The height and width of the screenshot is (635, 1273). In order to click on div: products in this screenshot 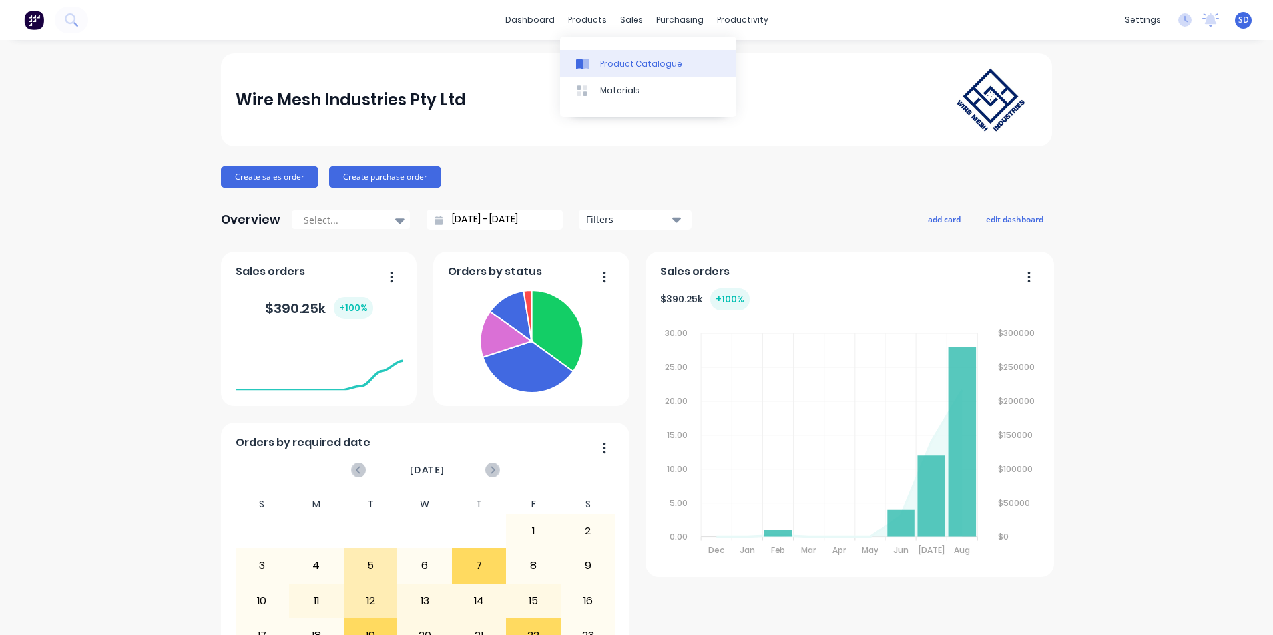, I will do `click(587, 20)`.